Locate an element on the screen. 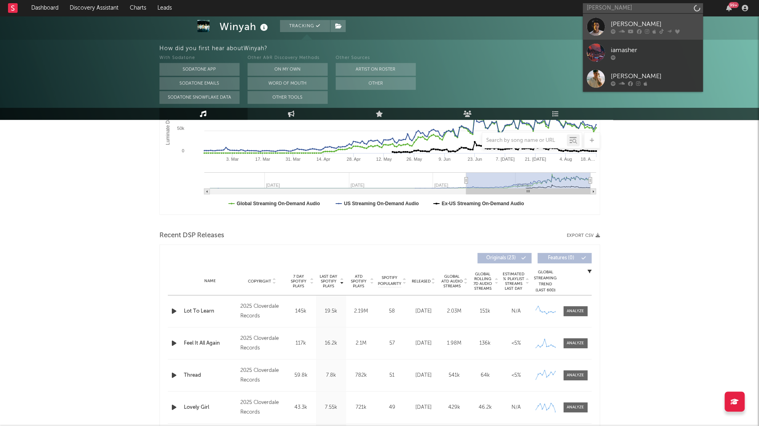  text: 28. Apr is located at coordinates (353, 159).